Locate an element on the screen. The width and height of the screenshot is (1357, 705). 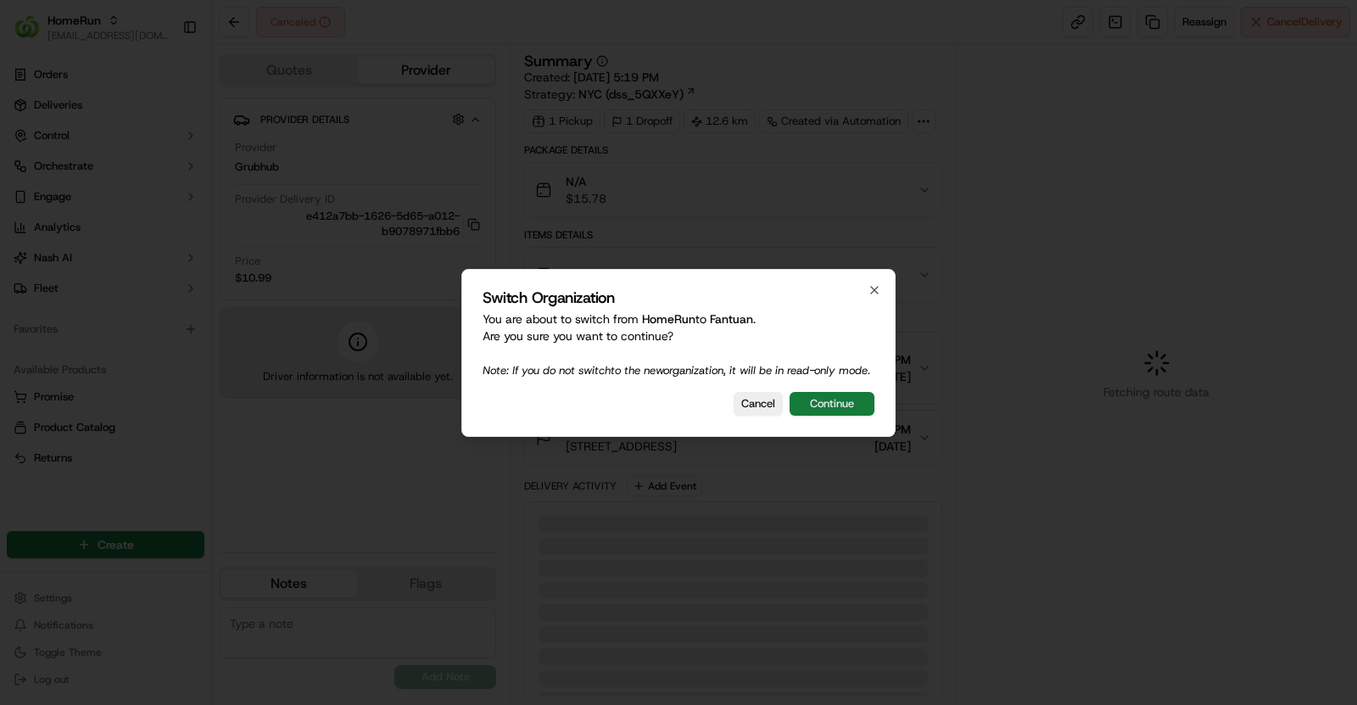
span: Note: If you do not switch to the new organization, it will be in read-only mode. is located at coordinates (676, 370).